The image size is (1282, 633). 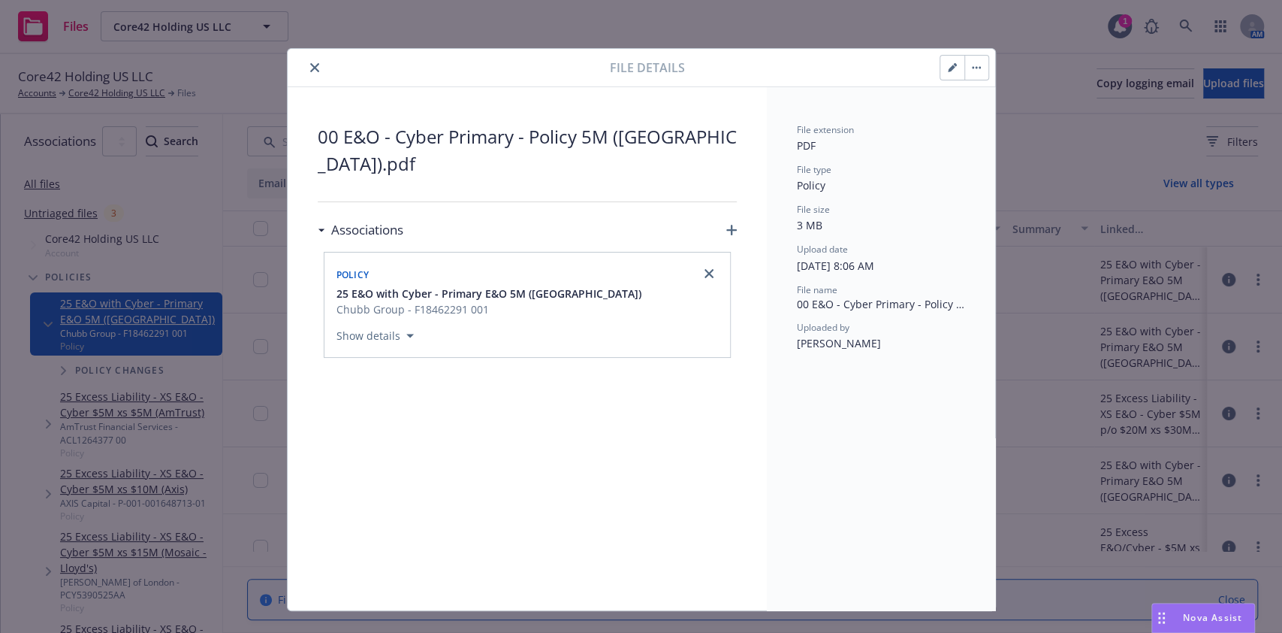 I want to click on span: File type, so click(x=814, y=169).